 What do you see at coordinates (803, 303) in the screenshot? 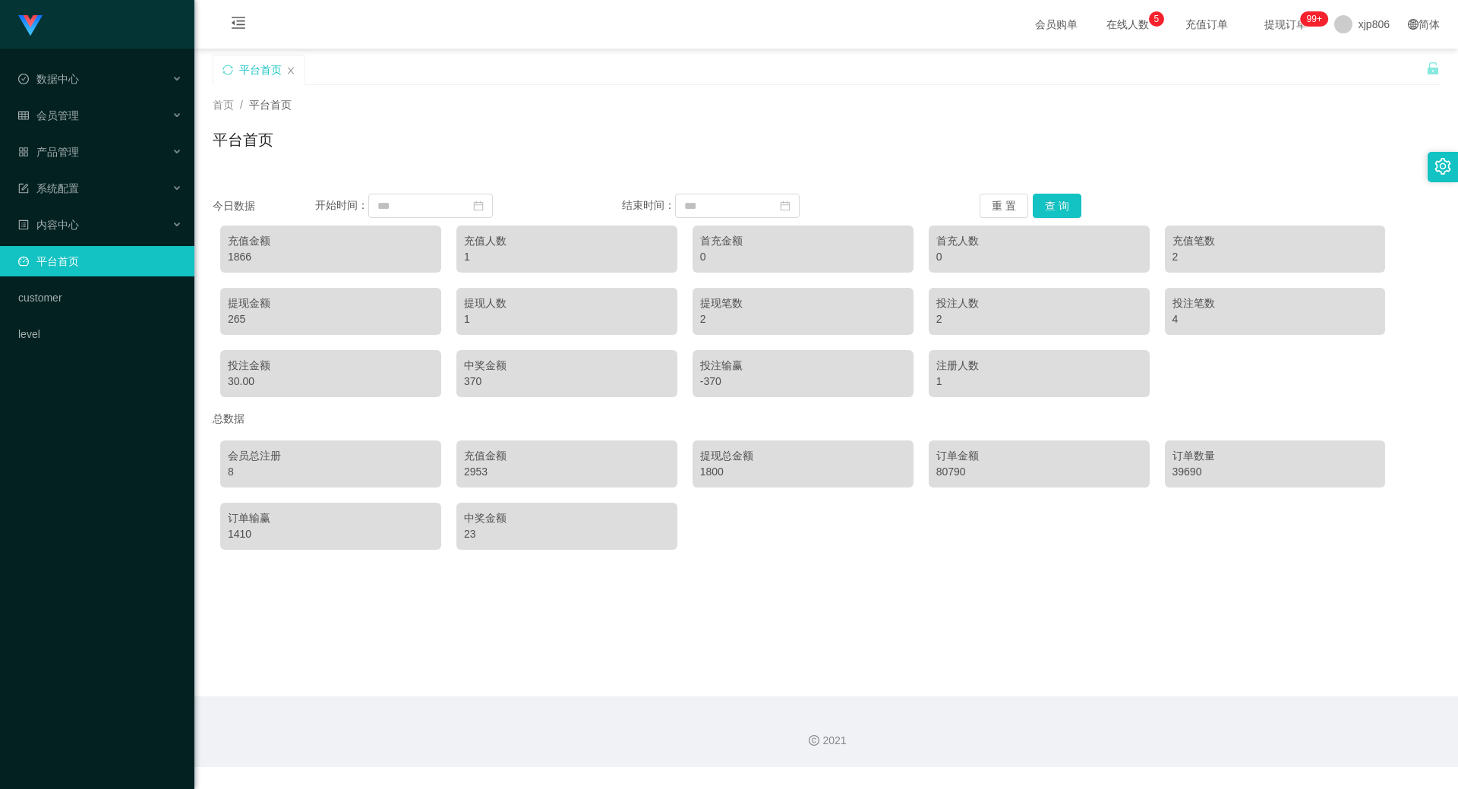
I see `div: 提现笔数` at bounding box center [803, 303].